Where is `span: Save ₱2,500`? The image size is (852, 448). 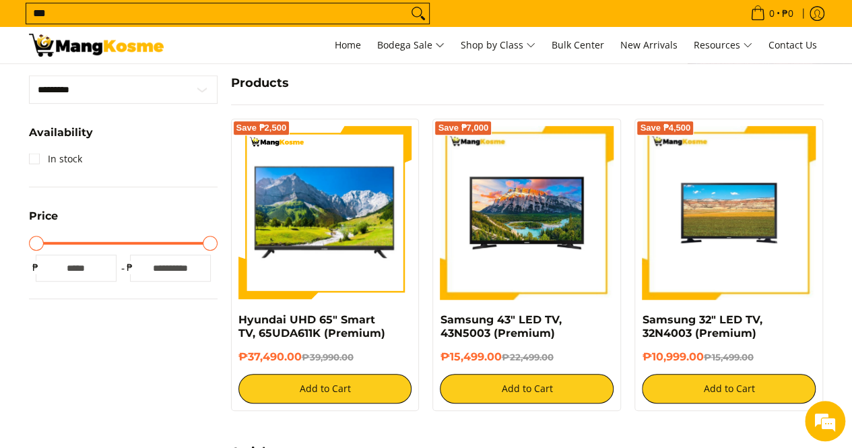 span: Save ₱2,500 is located at coordinates (261, 128).